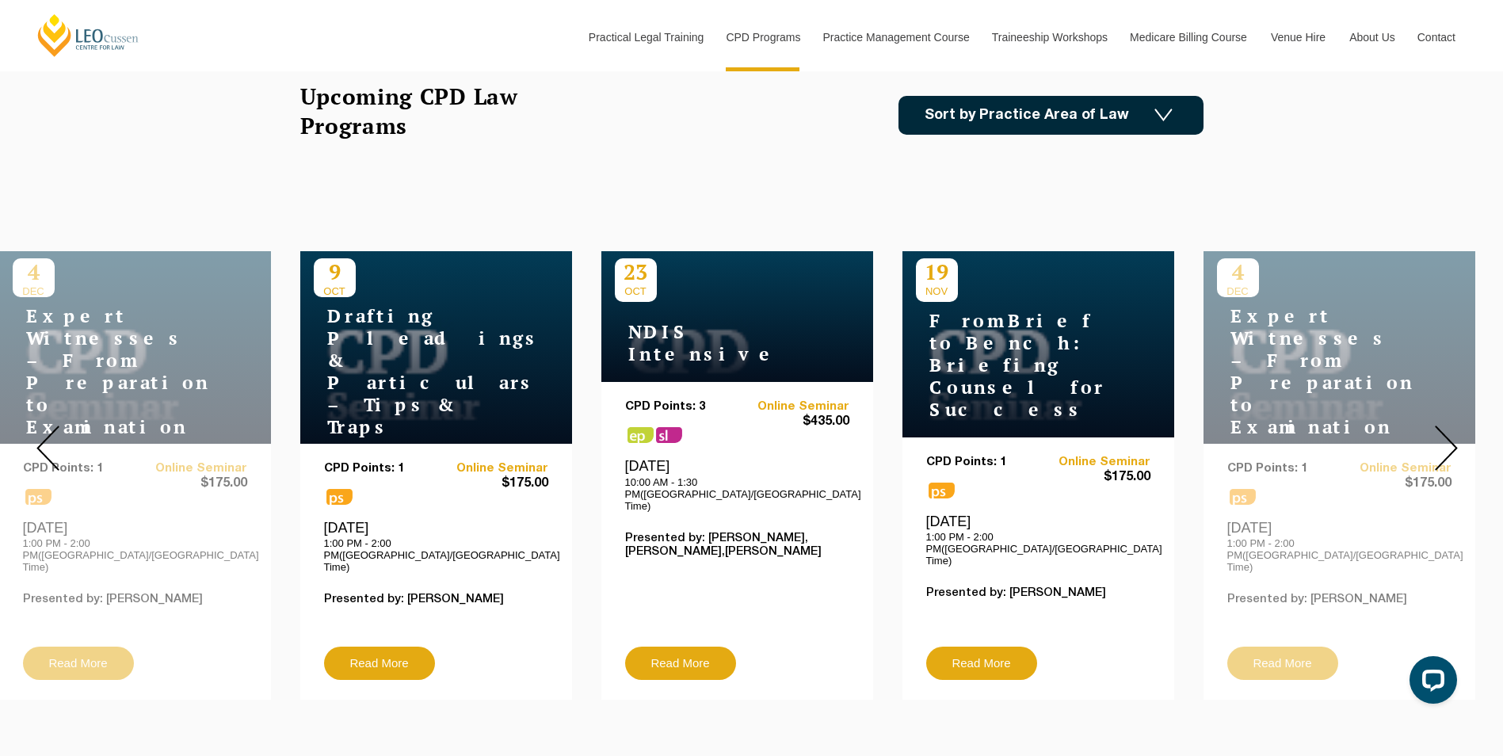  Describe the element at coordinates (1189, 37) in the screenshot. I see `a: Medicare Billing Course` at that location.